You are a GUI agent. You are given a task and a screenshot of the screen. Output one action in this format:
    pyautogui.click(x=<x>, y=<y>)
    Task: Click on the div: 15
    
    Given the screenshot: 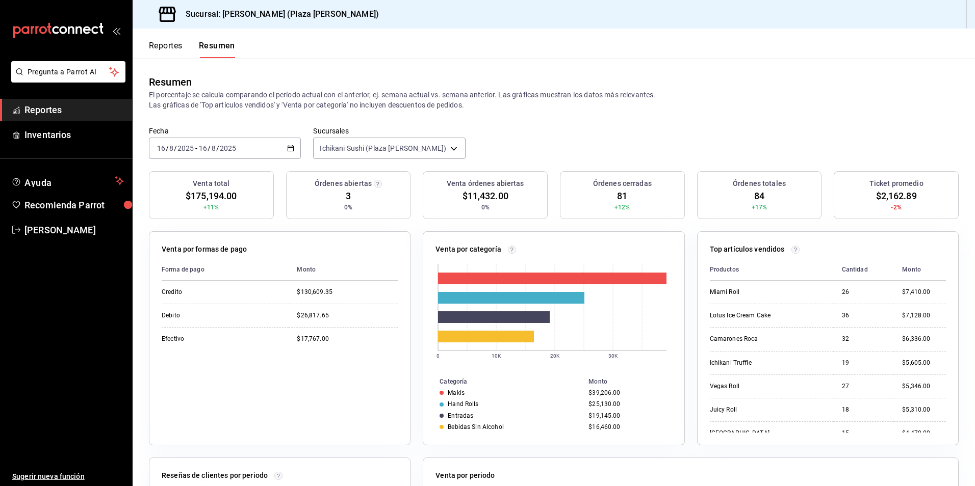 What is the action you would take?
    pyautogui.click(x=864, y=433)
    